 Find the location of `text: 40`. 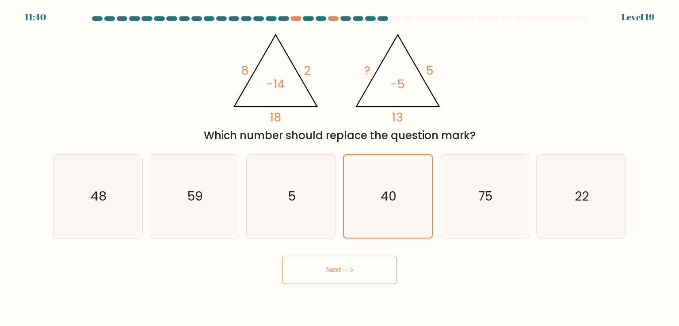

text: 40 is located at coordinates (388, 196).